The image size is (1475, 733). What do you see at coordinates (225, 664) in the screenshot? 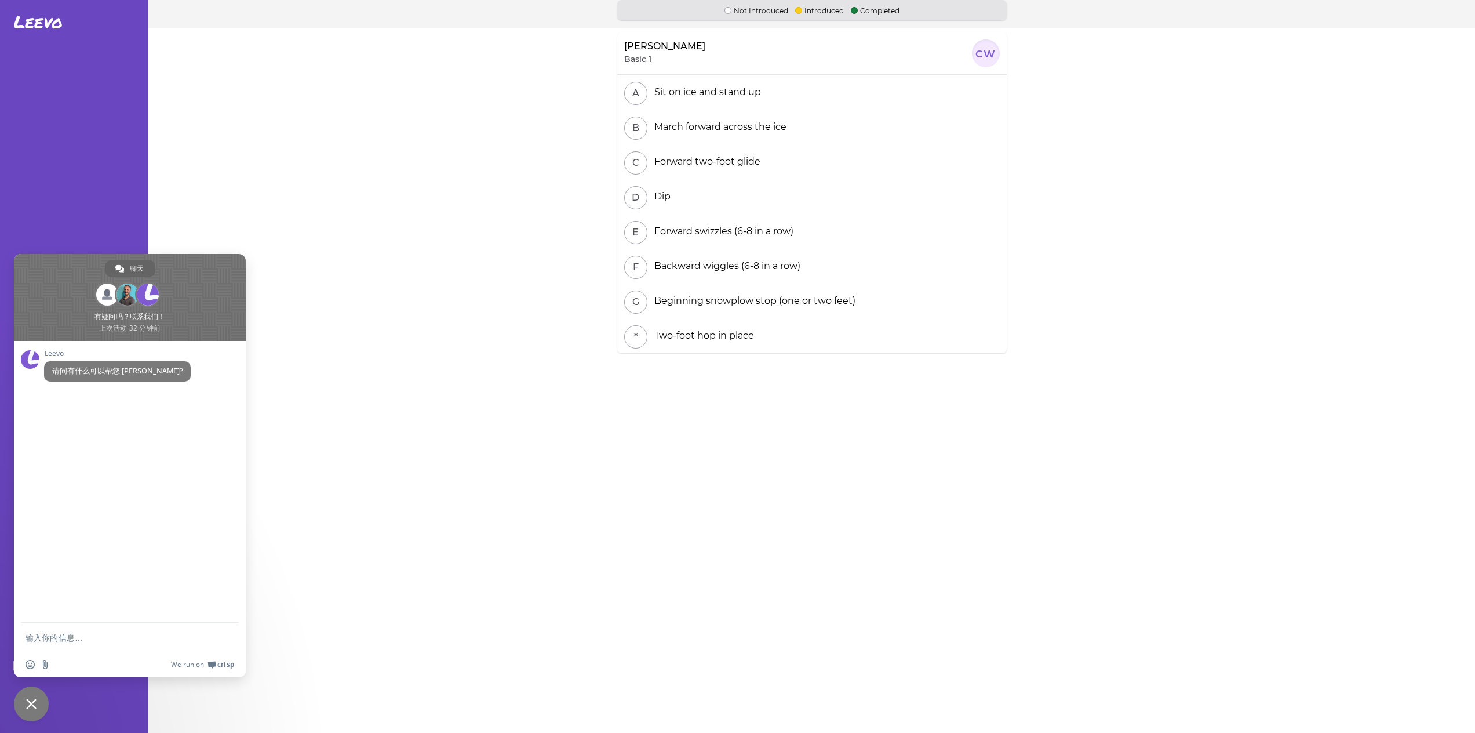
I see `span: Crisp` at bounding box center [225, 664].